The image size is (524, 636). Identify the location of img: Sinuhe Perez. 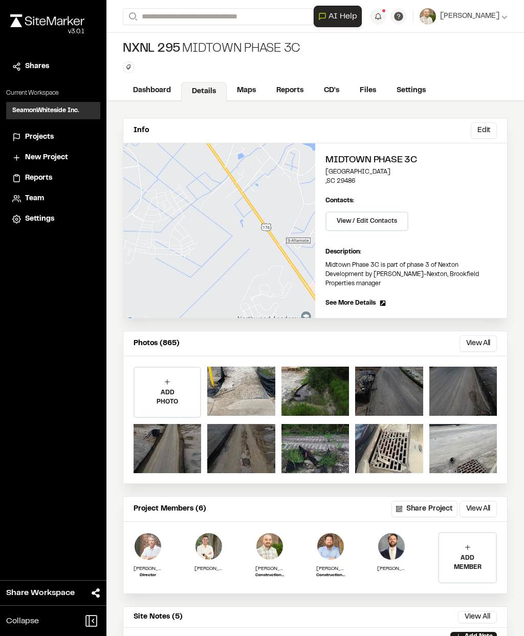
(270, 546).